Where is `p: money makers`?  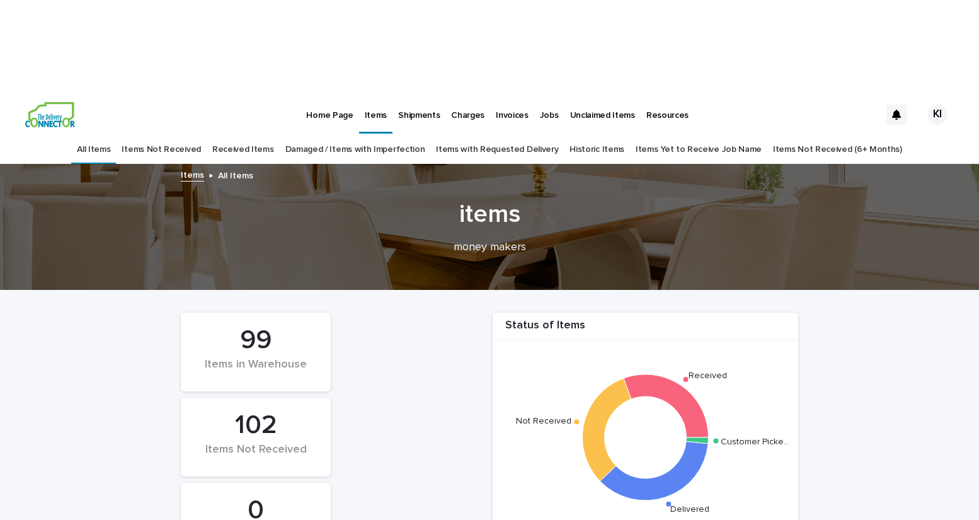
p: money makers is located at coordinates (490, 248).